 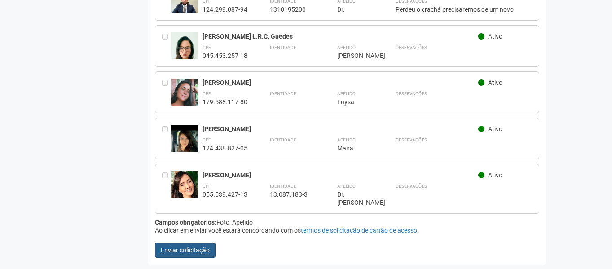 What do you see at coordinates (359, 230) in the screenshot?
I see `a: termos de solicitação de cartão de acesso` at bounding box center [359, 230].